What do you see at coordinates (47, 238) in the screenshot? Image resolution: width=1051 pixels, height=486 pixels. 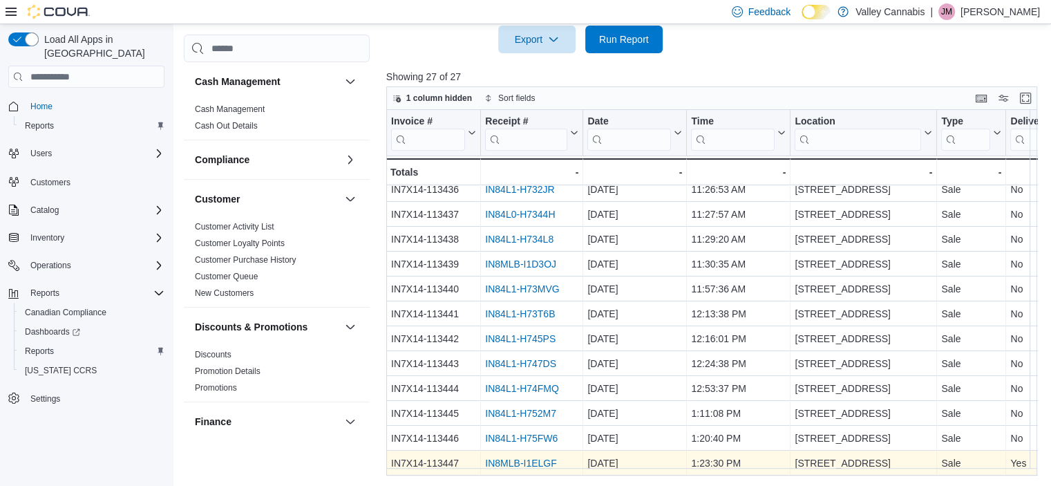 I see `span: Inventory` at bounding box center [47, 238].